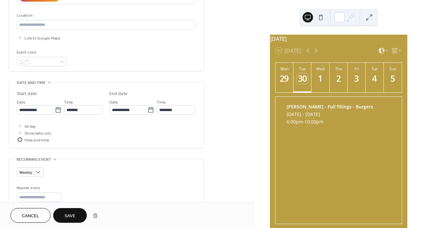  Describe the element at coordinates (26, 172) in the screenshot. I see `span: Weekly` at that location.